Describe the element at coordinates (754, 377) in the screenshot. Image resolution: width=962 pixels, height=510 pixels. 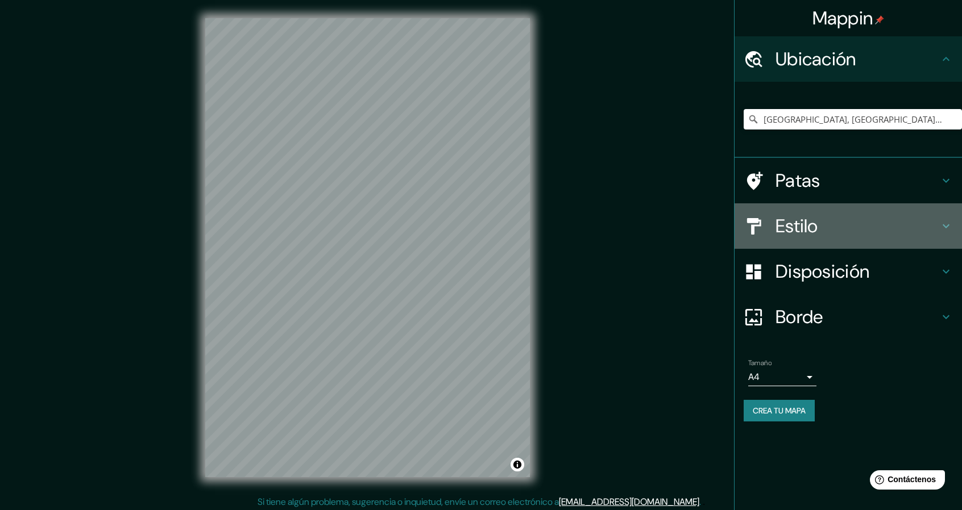
I see `font: A4` at that location.